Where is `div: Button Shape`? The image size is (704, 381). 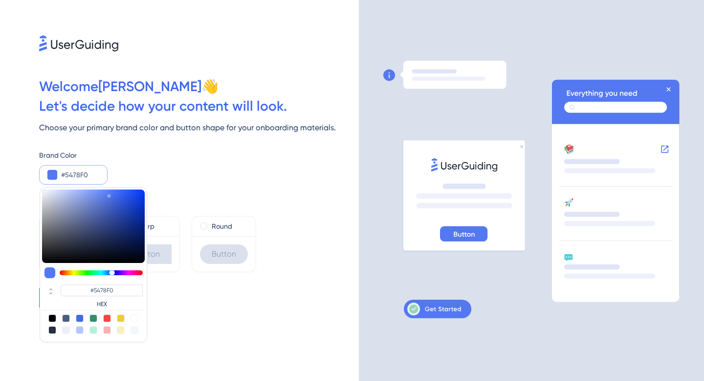
div: Button Shape is located at coordinates (199, 206).